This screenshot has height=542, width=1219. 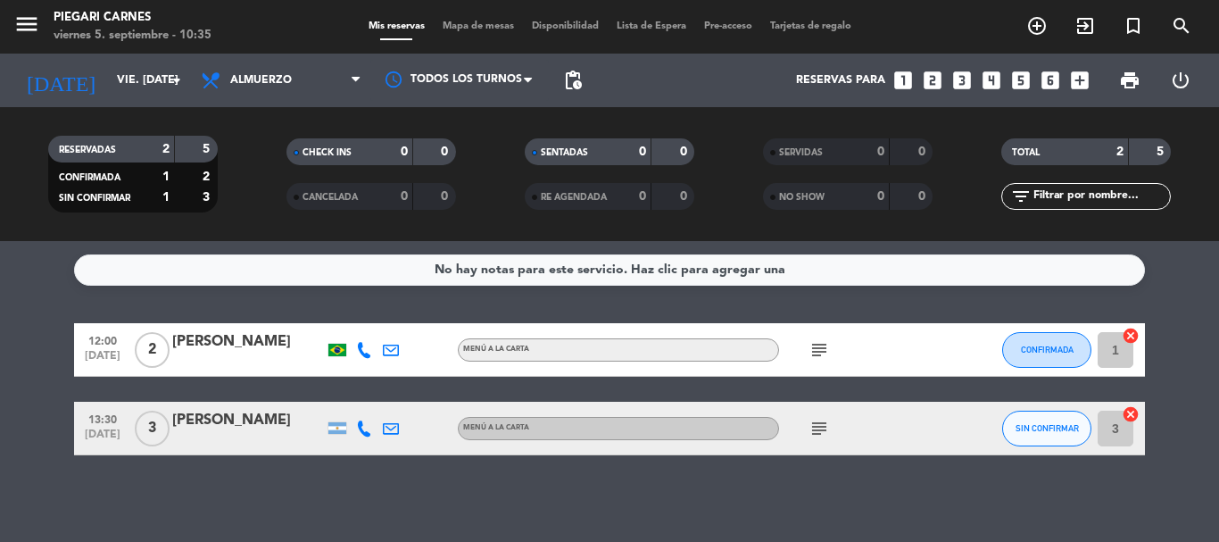 What do you see at coordinates (1182, 26) in the screenshot?
I see `i: search` at bounding box center [1182, 26].